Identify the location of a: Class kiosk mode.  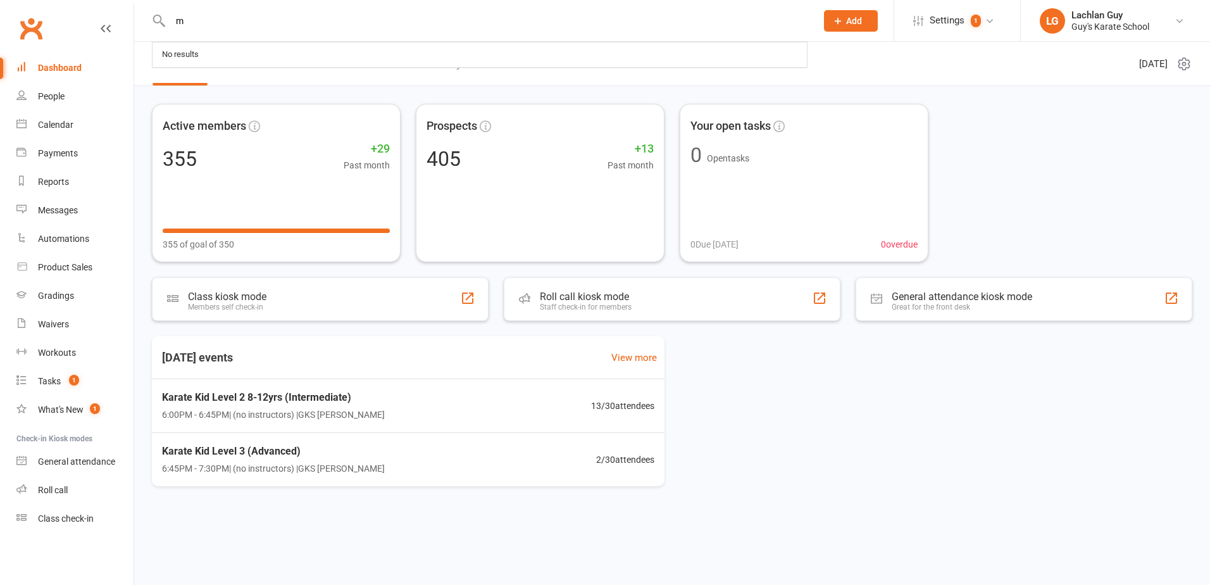
(75, 518).